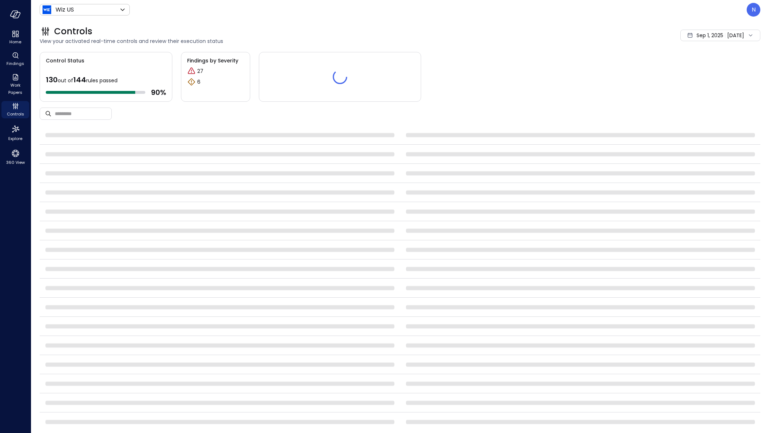 This screenshot has width=769, height=433. I want to click on span: 360 View, so click(16, 162).